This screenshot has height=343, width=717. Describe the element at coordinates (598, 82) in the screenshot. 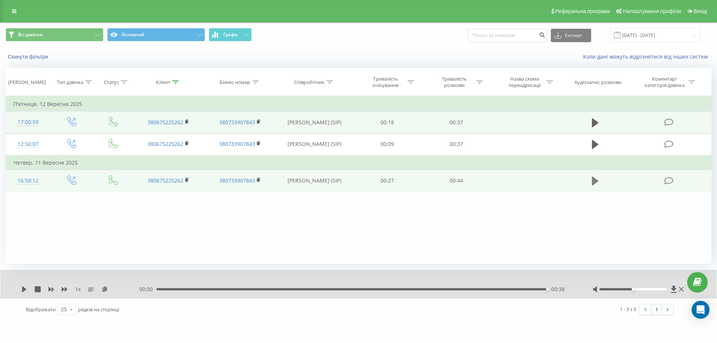

I see `div: Аудіозапис розмови` at that location.